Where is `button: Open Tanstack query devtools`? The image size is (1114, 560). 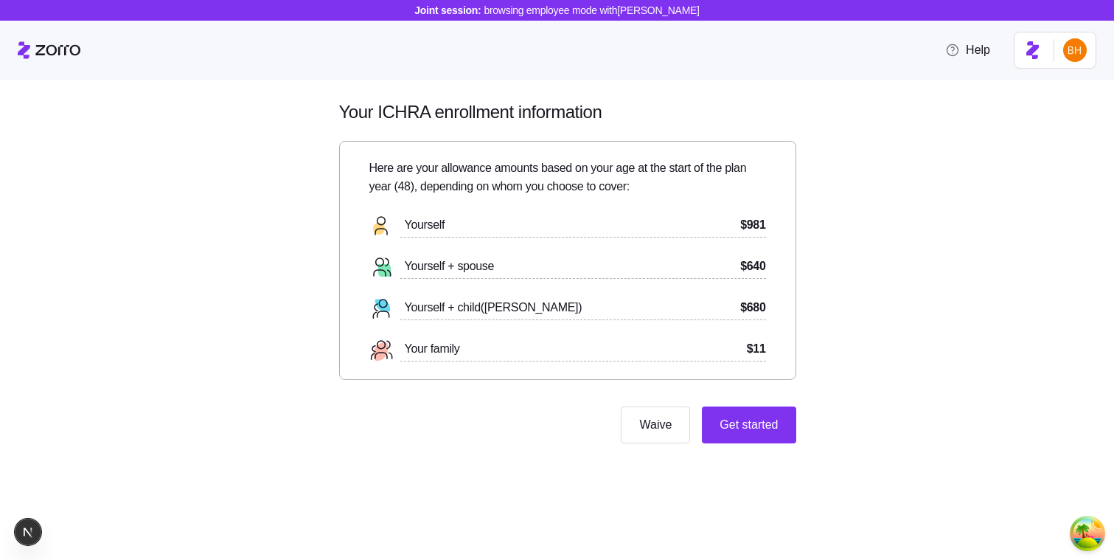
button: Open Tanstack query devtools is located at coordinates (1088, 533).